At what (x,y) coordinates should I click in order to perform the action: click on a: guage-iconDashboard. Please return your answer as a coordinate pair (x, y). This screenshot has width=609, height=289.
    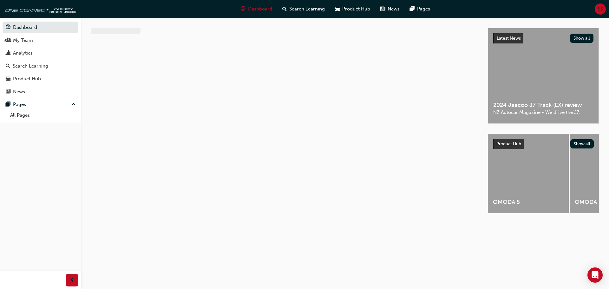
    Looking at the image, I should click on (256, 9).